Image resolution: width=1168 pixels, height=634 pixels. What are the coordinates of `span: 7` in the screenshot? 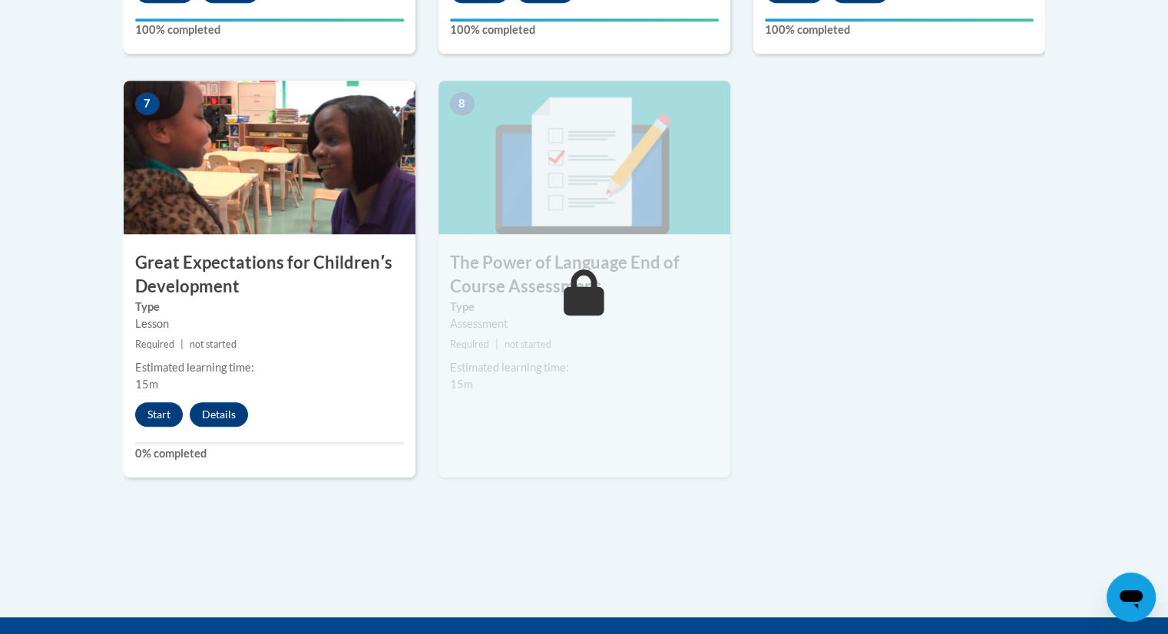 It's located at (147, 104).